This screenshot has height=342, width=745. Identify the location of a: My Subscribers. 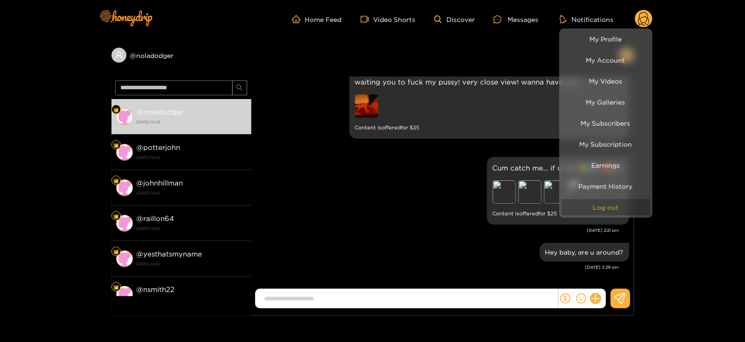
(606, 123).